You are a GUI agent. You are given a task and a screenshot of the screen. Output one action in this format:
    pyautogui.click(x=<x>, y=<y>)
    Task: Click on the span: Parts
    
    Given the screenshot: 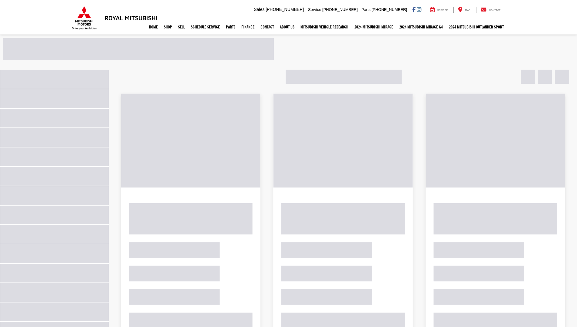 What is the action you would take?
    pyautogui.click(x=366, y=9)
    